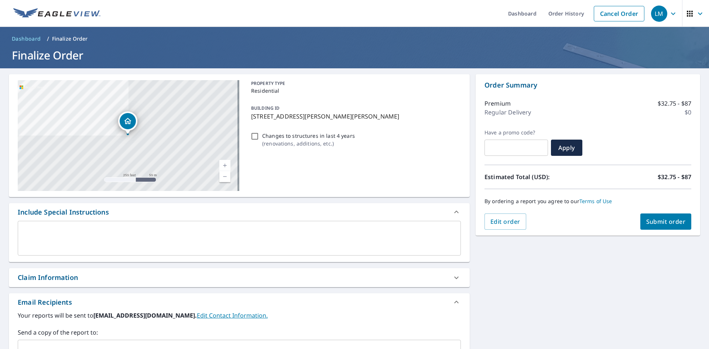 This screenshot has width=709, height=349. I want to click on p: BUILDING ID, so click(265, 108).